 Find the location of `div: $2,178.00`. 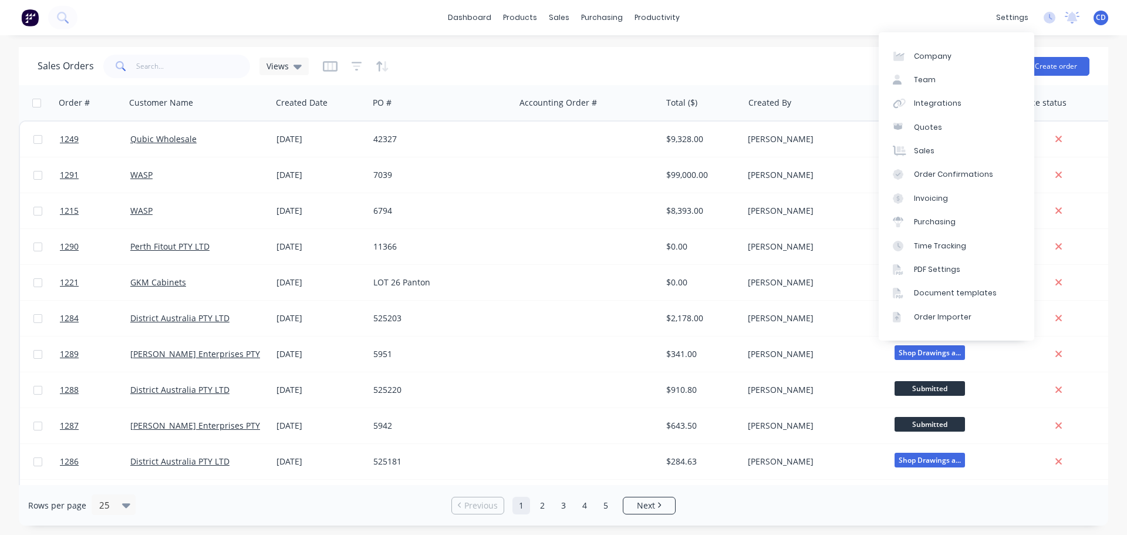

div: $2,178.00 is located at coordinates (700, 318).